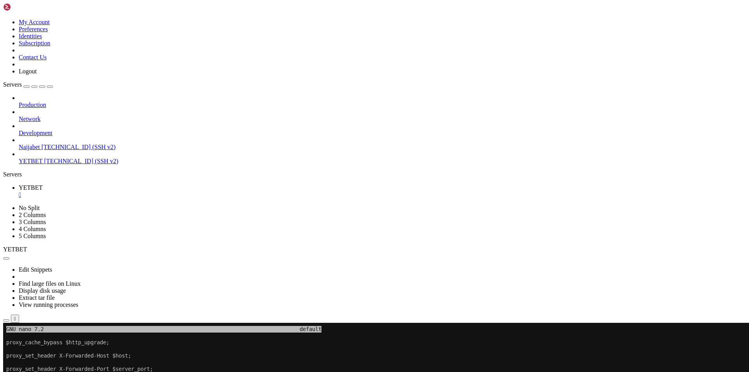 The width and height of the screenshot is (749, 372). I want to click on li: Development, so click(382, 129).